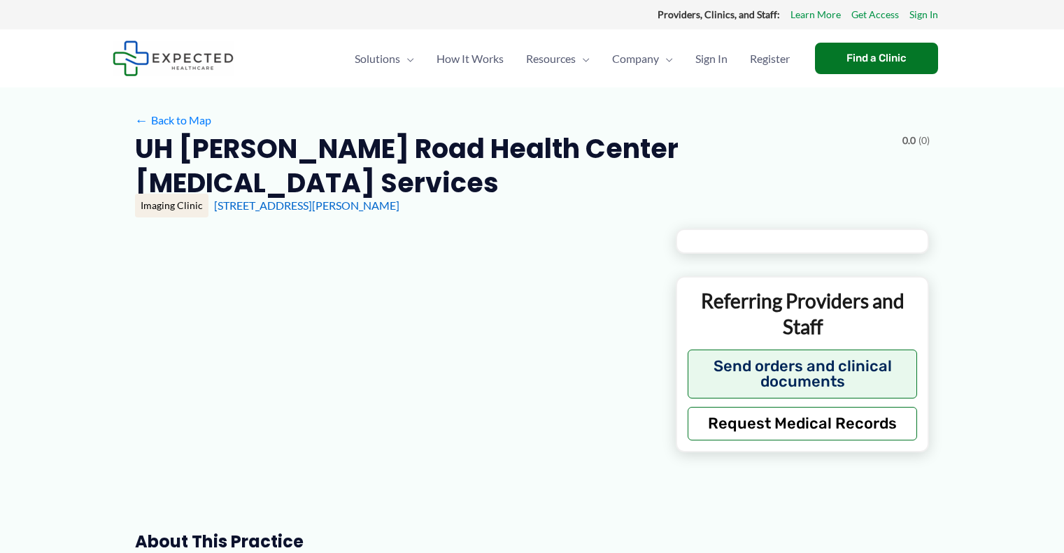 The height and width of the screenshot is (553, 1064). What do you see at coordinates (816, 15) in the screenshot?
I see `a: Learn More` at bounding box center [816, 15].